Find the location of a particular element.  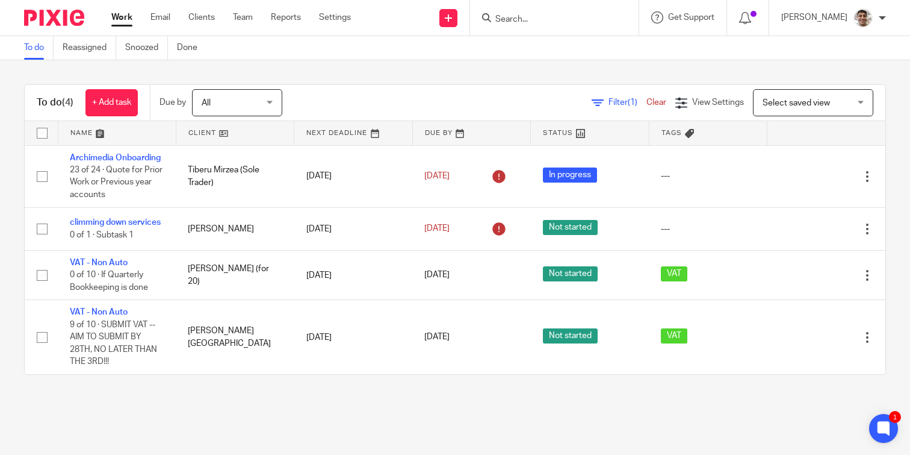

span: 0 of 1 · Subtask 1 is located at coordinates (102, 235).